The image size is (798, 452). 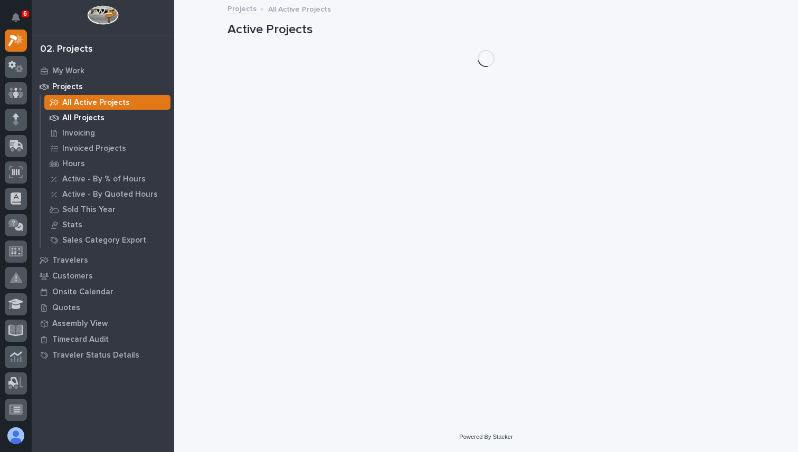 What do you see at coordinates (89, 210) in the screenshot?
I see `p: Sold This Year` at bounding box center [89, 210].